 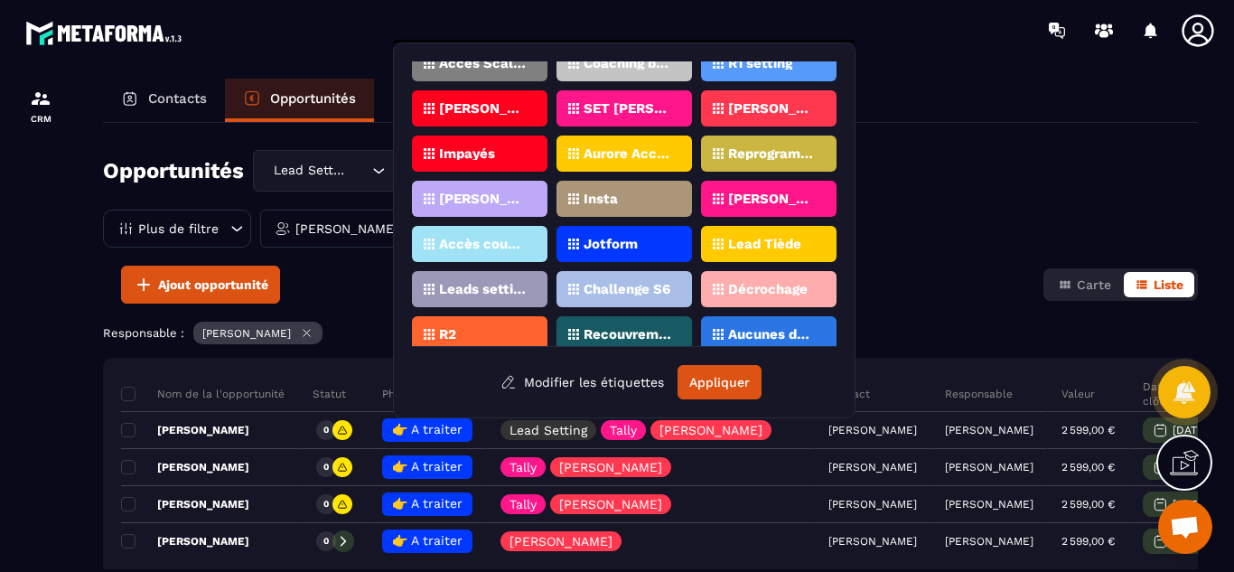 What do you see at coordinates (178, 229) in the screenshot?
I see `p: Plus de filtre` at bounding box center [178, 229].